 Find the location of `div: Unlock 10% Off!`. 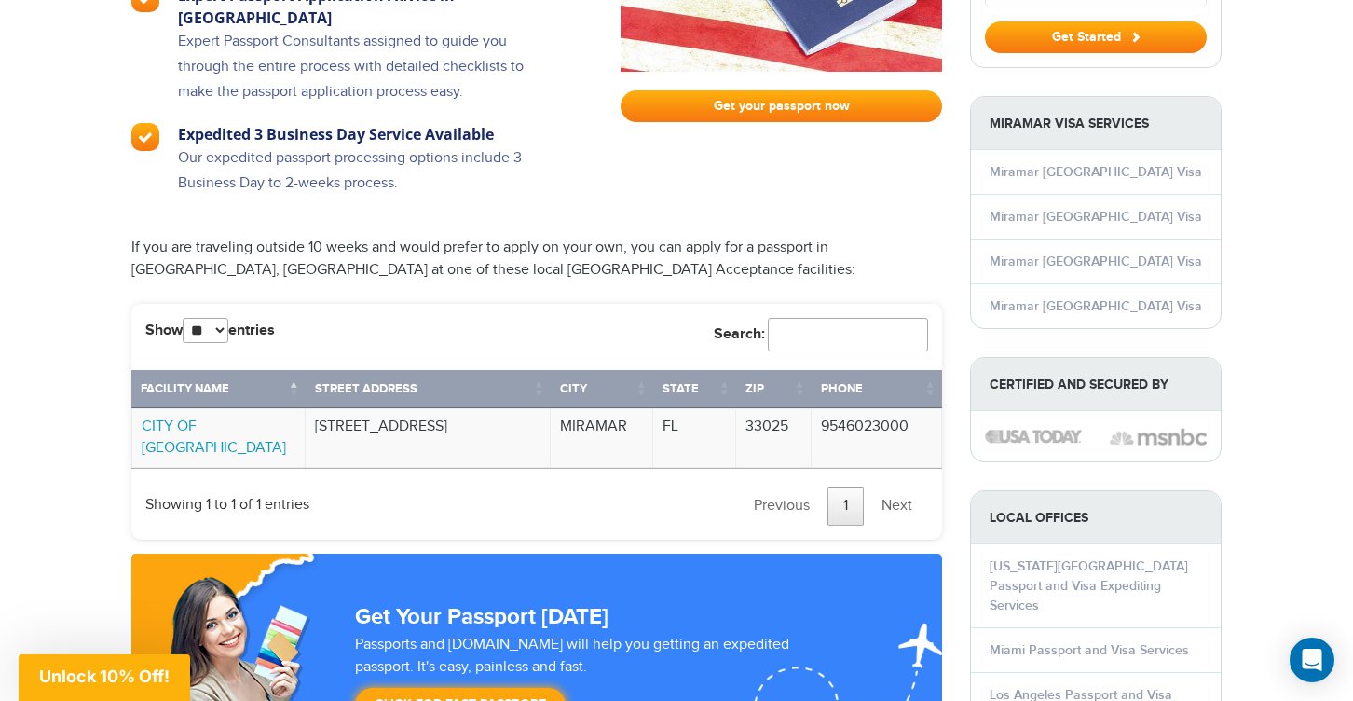

div: Unlock 10% Off! is located at coordinates (104, 677).